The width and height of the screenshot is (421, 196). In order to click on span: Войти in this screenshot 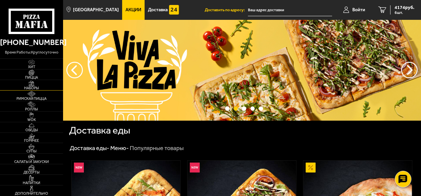, I will do `click(359, 10)`.